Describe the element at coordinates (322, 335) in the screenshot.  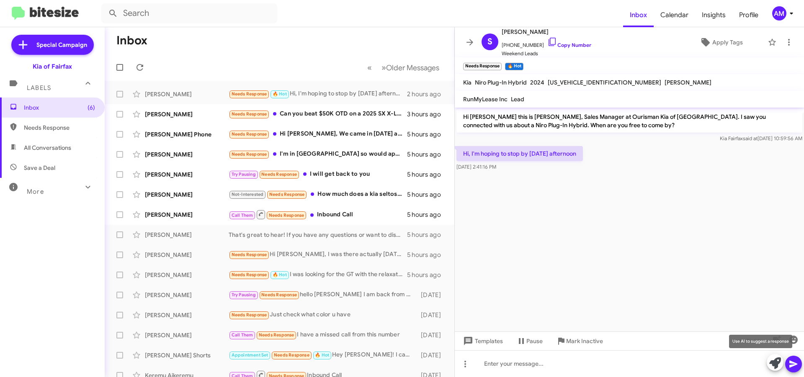
I see `div: I have a missed call from this number` at that location.